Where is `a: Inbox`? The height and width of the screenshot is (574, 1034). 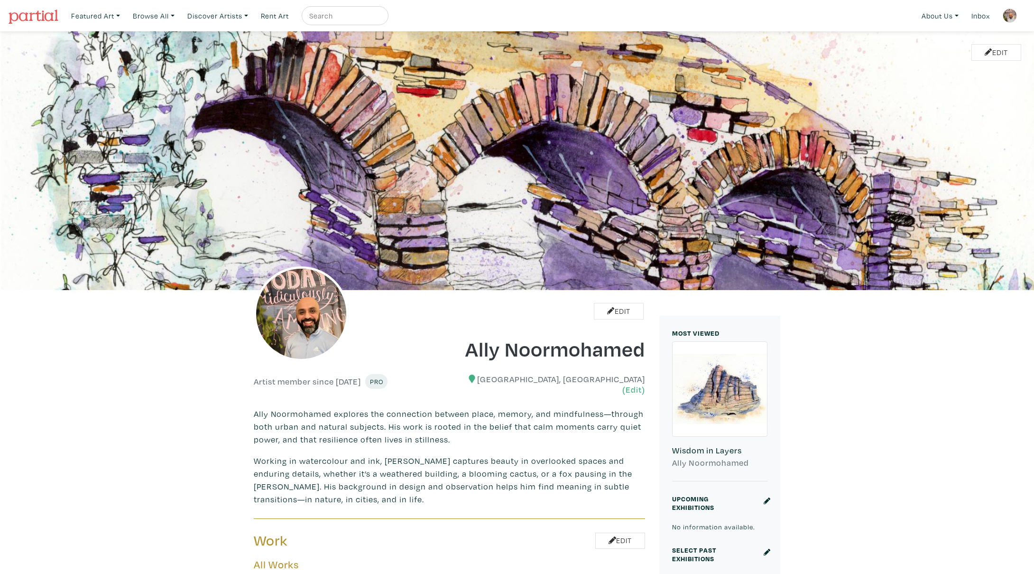 a: Inbox is located at coordinates (981, 16).